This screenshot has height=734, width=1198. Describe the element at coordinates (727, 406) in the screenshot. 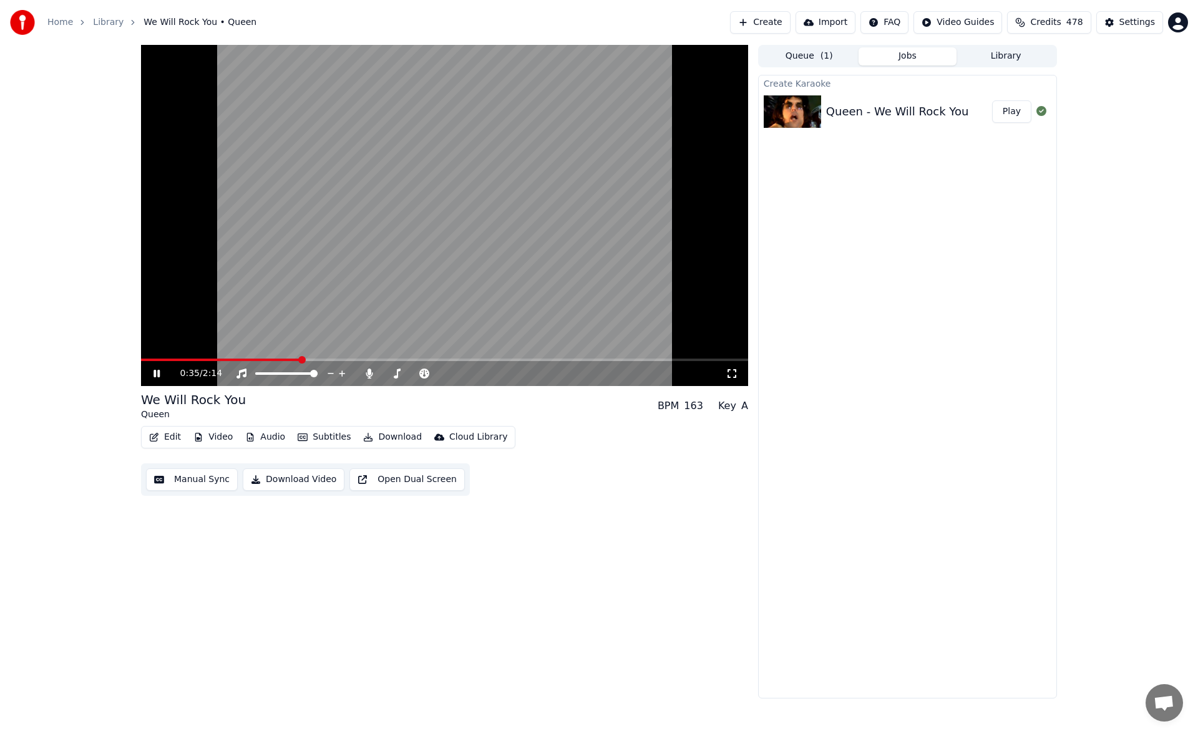

I see `div: Key` at that location.